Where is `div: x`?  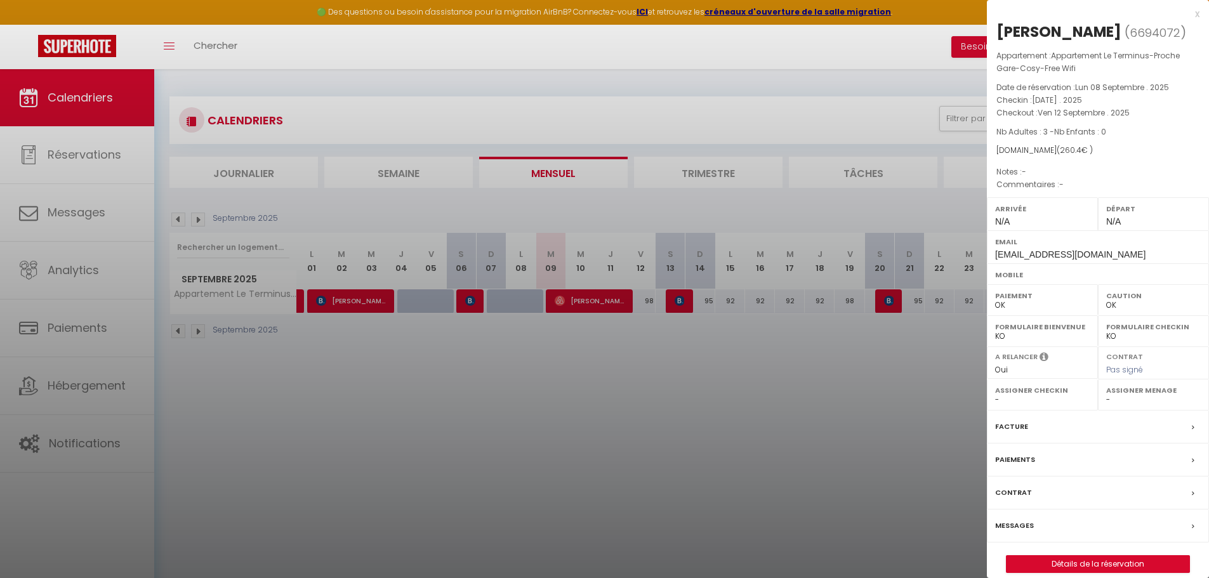 div: x is located at coordinates (1093, 14).